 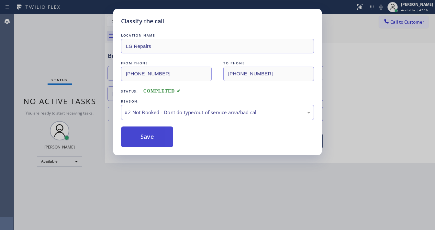 What do you see at coordinates (269, 63) in the screenshot?
I see `div: TO PHONE` at bounding box center [269, 63].